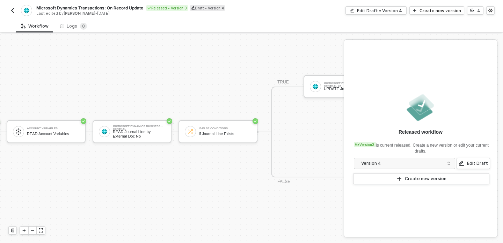 This screenshot has width=503, height=243. What do you see at coordinates (35, 26) in the screenshot?
I see `div: Workflow` at bounding box center [35, 26].